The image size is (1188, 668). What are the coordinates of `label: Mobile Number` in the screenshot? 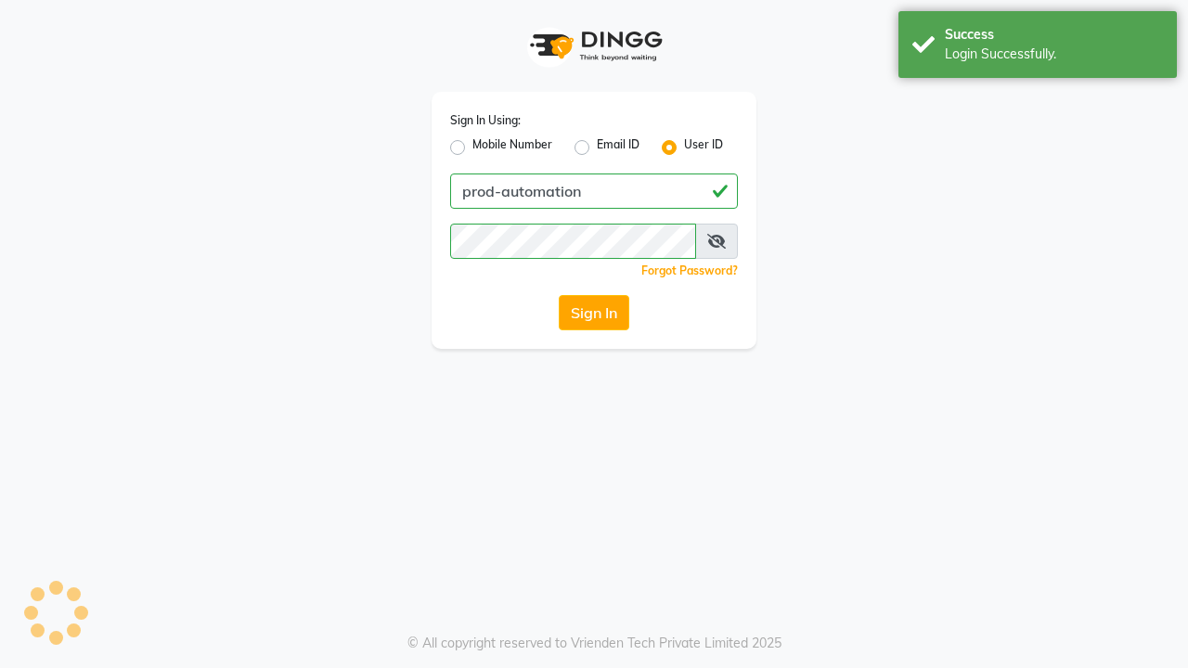 It's located at (512, 148).